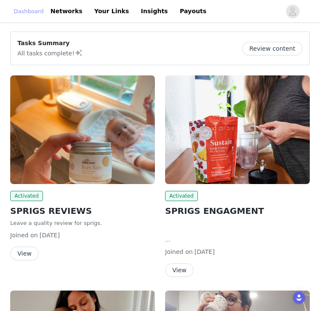  Describe the element at coordinates (83, 211) in the screenshot. I see `h2: SPRIGS REVIEWS` at that location.